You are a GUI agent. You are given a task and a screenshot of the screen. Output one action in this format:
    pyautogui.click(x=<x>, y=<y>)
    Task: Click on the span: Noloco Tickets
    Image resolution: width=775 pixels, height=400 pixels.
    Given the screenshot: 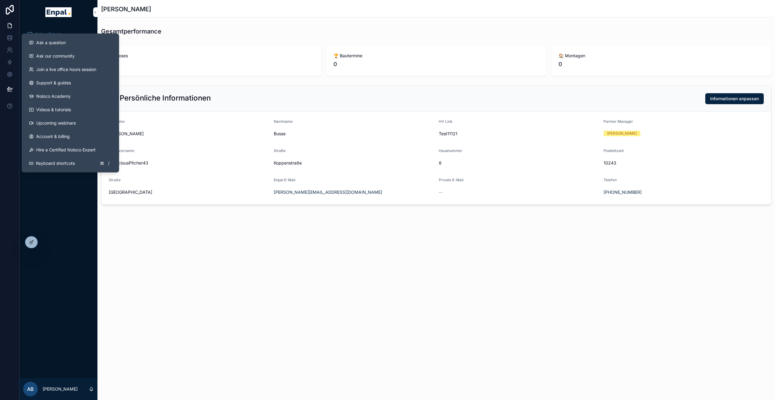 What is the action you would take?
    pyautogui.click(x=48, y=34)
    